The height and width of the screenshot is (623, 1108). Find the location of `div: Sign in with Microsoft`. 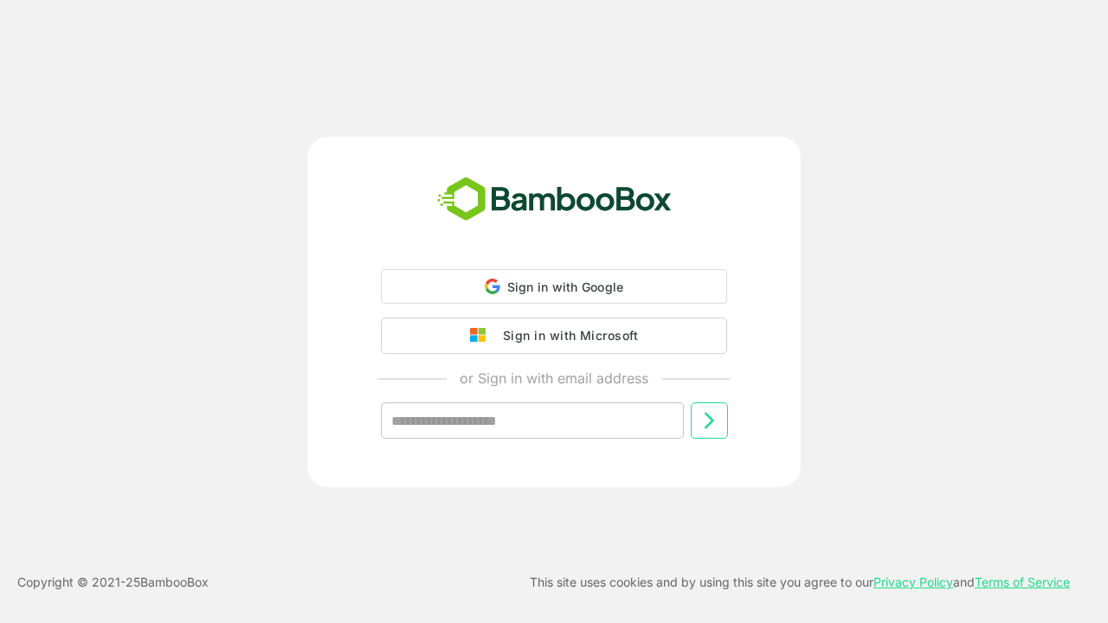

div: Sign in with Microsoft is located at coordinates (566, 336).